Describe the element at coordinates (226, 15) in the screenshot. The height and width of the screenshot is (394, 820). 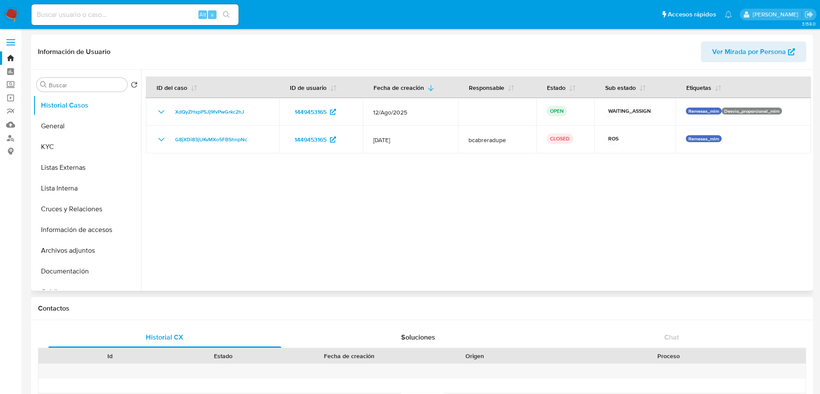
I see `button: search-icon` at that location.